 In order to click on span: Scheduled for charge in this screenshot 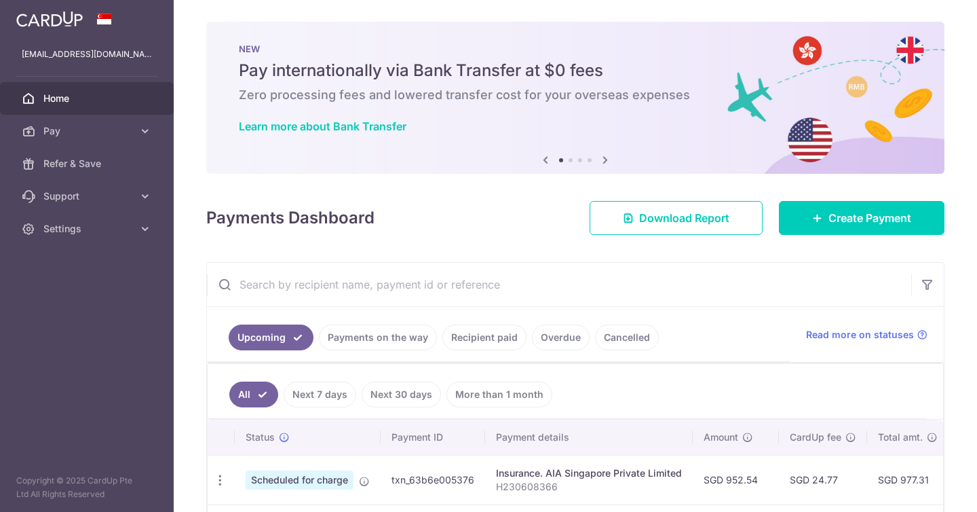, I will do `click(299, 480)`.